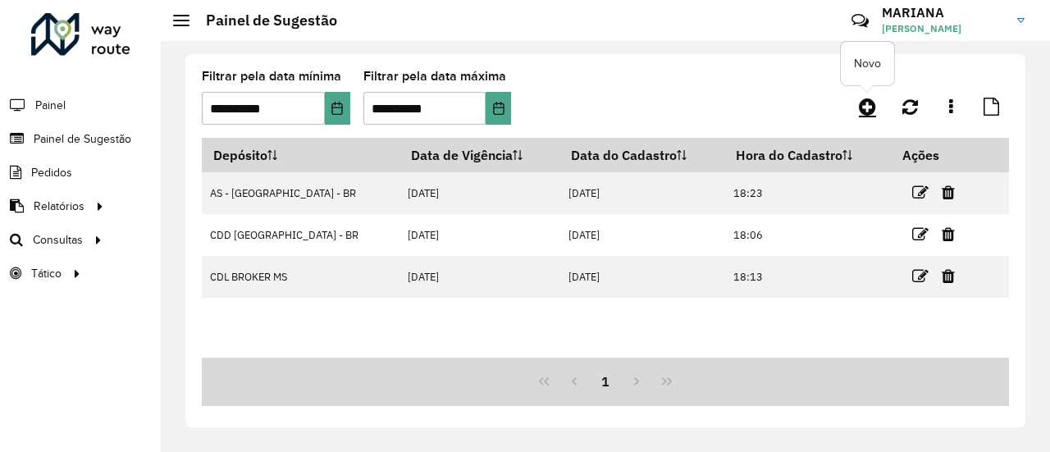 The image size is (1050, 452). Describe the element at coordinates (807, 276) in the screenshot. I see `td: 18:13` at that location.